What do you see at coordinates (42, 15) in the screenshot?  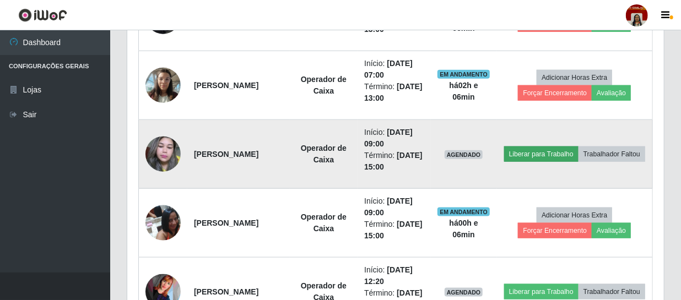 I see `img: CoreUI Logo` at bounding box center [42, 15].